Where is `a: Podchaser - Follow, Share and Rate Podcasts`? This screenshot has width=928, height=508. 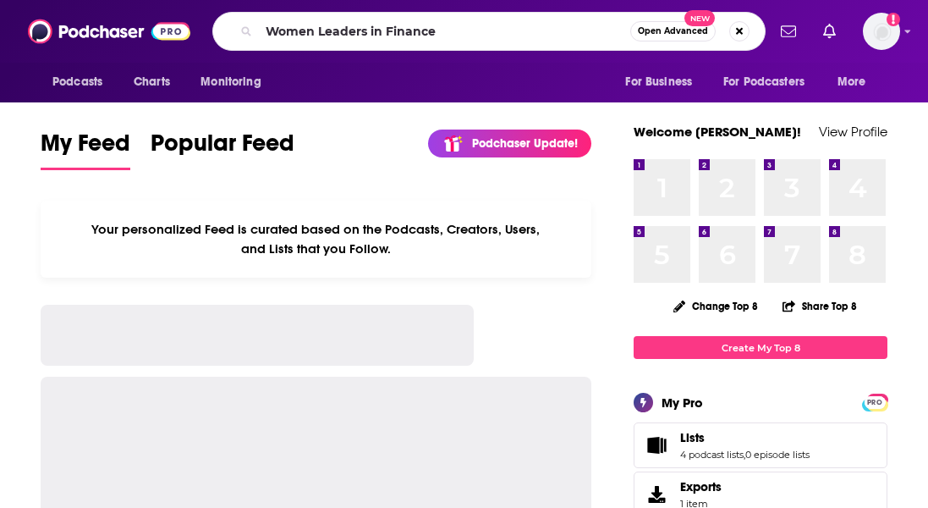
a: Podchaser - Follow, Share and Rate Podcasts is located at coordinates (109, 31).